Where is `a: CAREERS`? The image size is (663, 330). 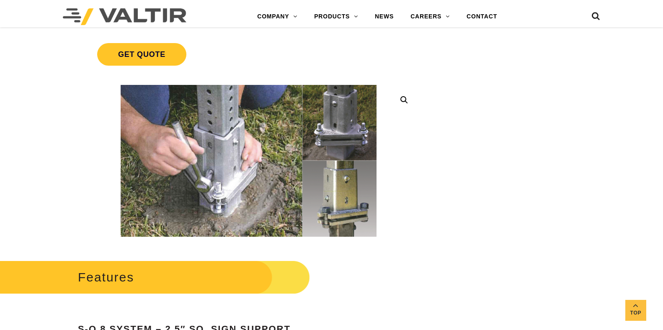
a: CAREERS is located at coordinates (430, 17).